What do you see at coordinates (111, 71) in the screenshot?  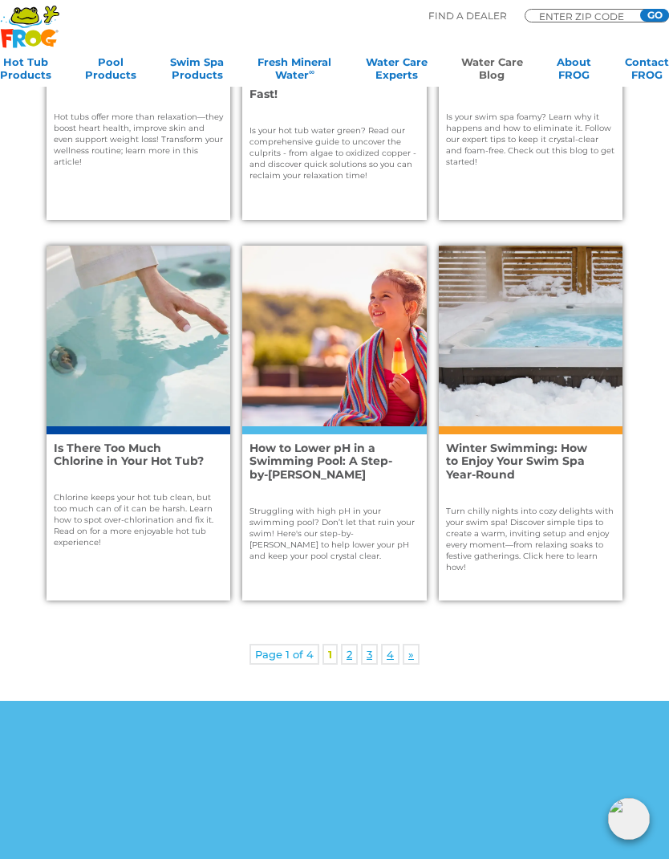 I see `a: PoolProducts` at bounding box center [111, 71].